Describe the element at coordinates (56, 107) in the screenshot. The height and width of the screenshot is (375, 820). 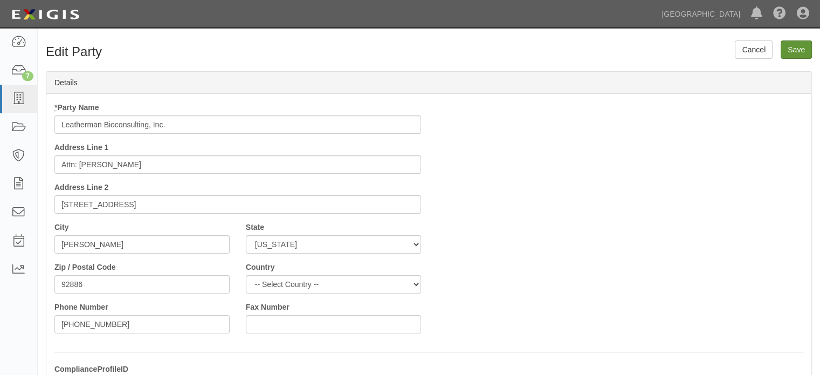
I see `abbr: required` at that location.